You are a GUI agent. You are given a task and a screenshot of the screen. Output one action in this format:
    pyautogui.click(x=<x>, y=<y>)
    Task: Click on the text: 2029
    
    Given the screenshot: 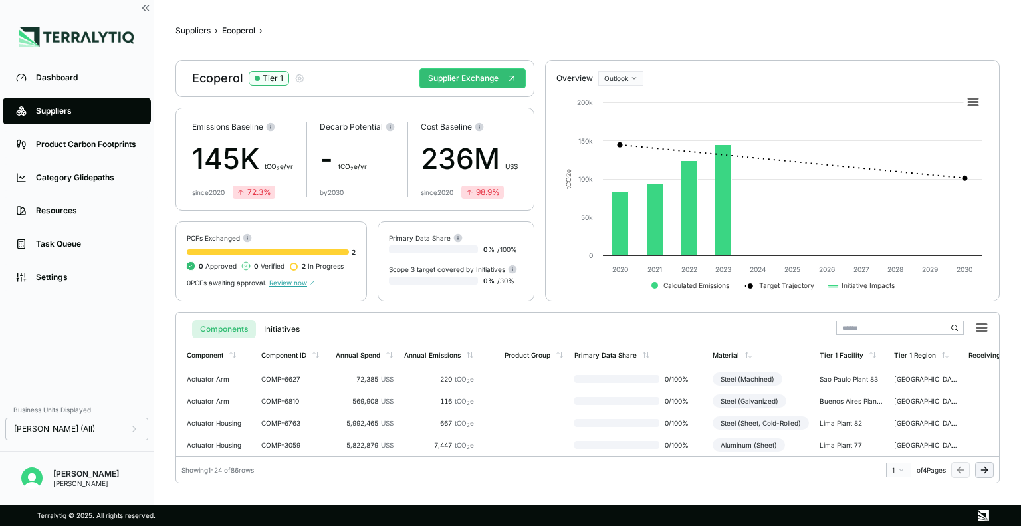 What is the action you would take?
    pyautogui.click(x=930, y=269)
    